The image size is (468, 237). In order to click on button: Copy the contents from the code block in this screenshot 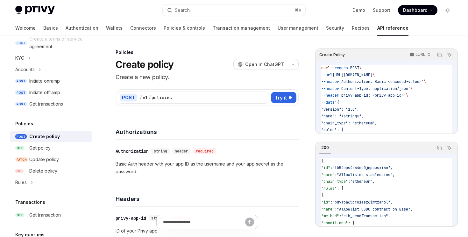, I will do `click(440, 55)`.